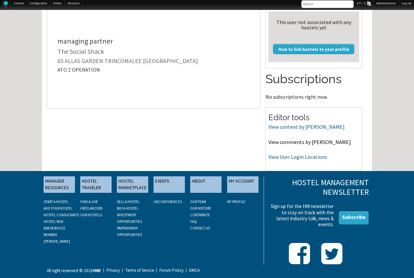 The height and width of the screenshot is (278, 414). I want to click on a: MY ACCOUNT, so click(242, 184).